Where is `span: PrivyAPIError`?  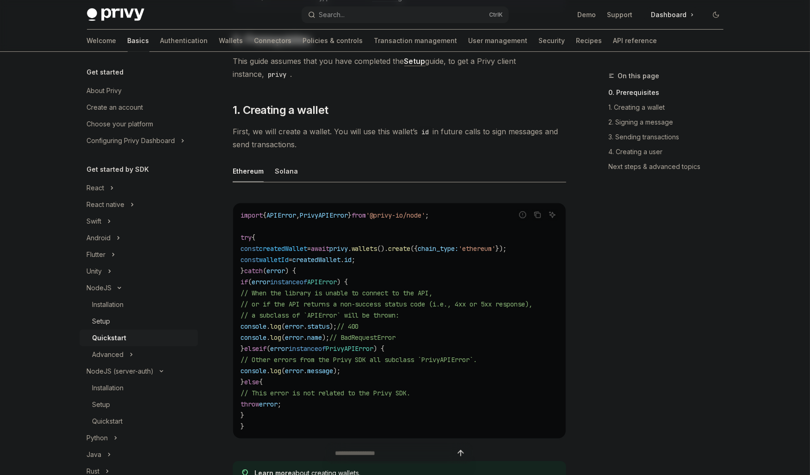 span: PrivyAPIError is located at coordinates (350, 348).